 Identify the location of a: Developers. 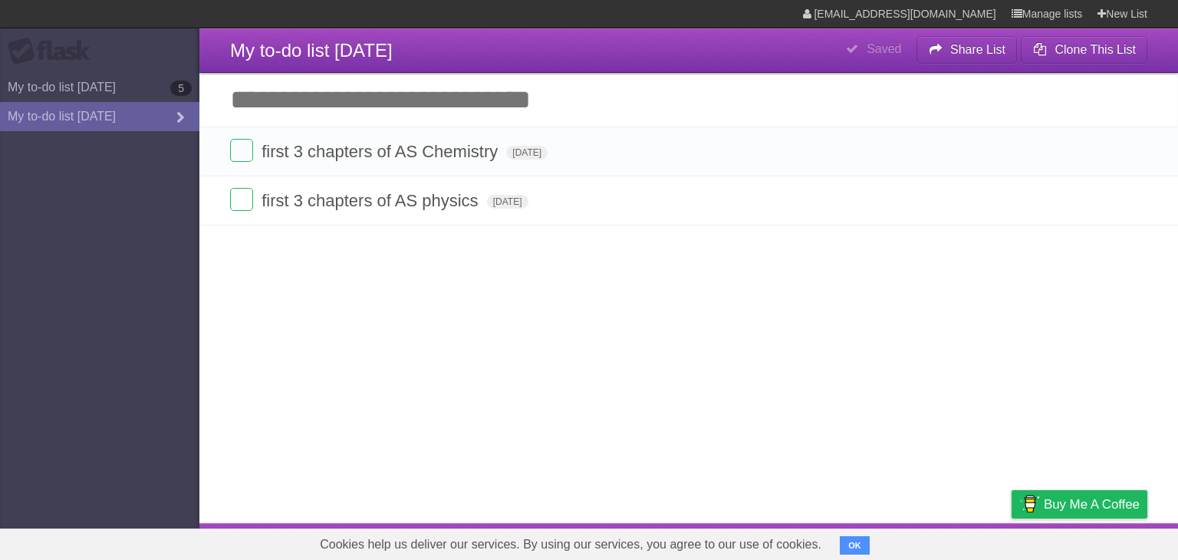
(889, 541).